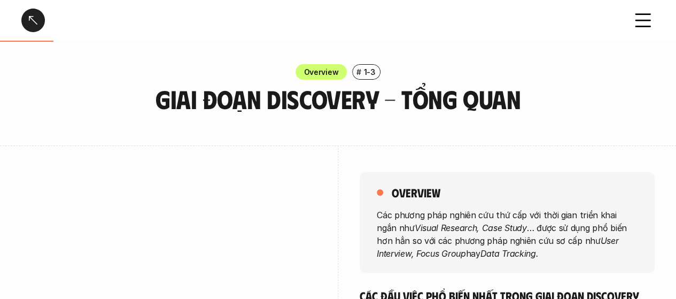 The width and height of the screenshot is (676, 299). Describe the element at coordinates (499, 246) in the screenshot. I see `em: User Interview, Focus Group` at that location.